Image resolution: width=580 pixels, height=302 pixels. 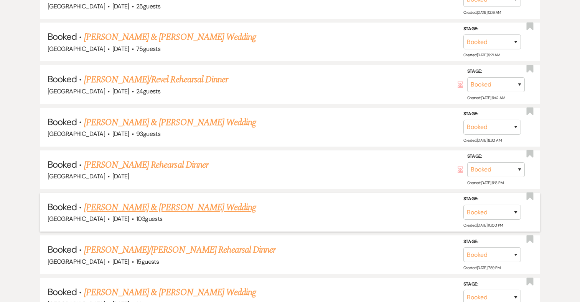 What do you see at coordinates (148, 91) in the screenshot?
I see `span: 24 guests` at bounding box center [148, 91].